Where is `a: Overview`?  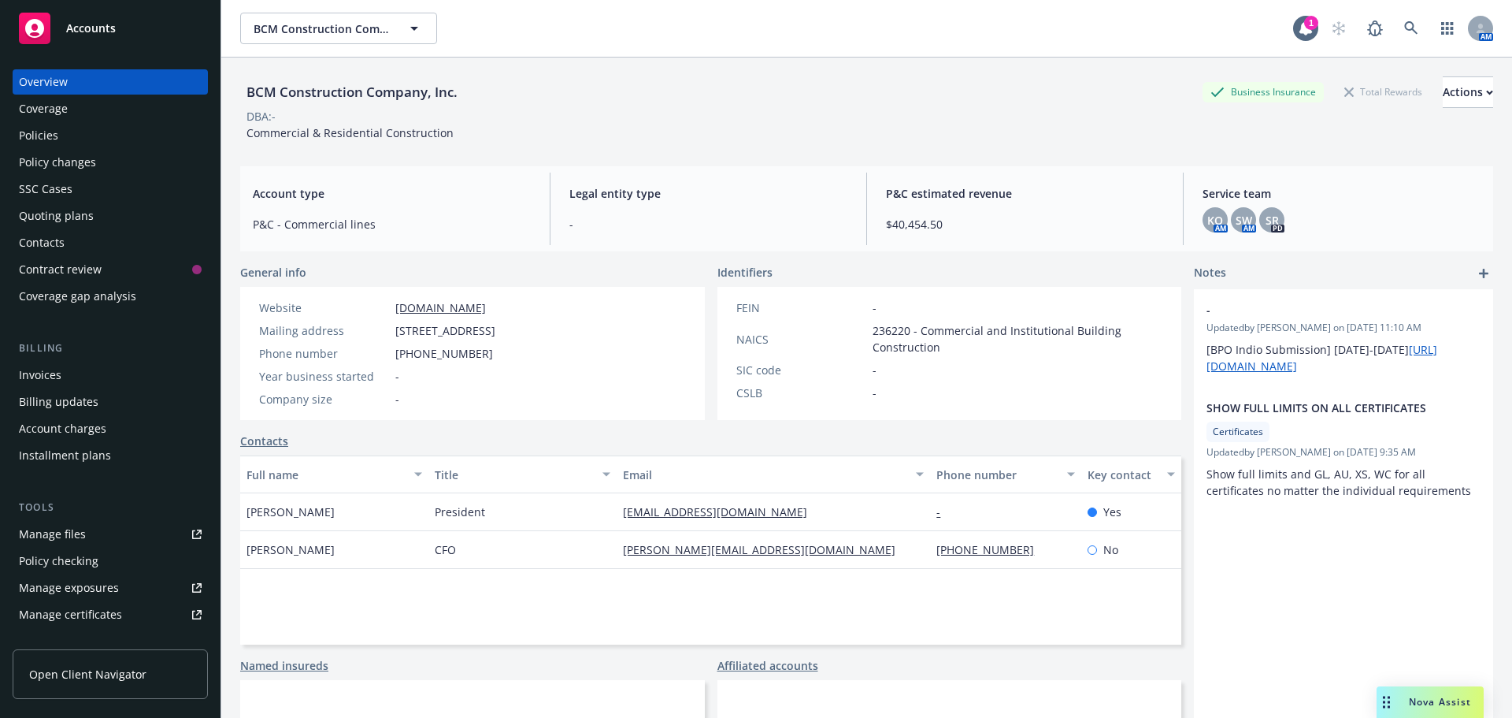
a: Overview is located at coordinates (110, 82).